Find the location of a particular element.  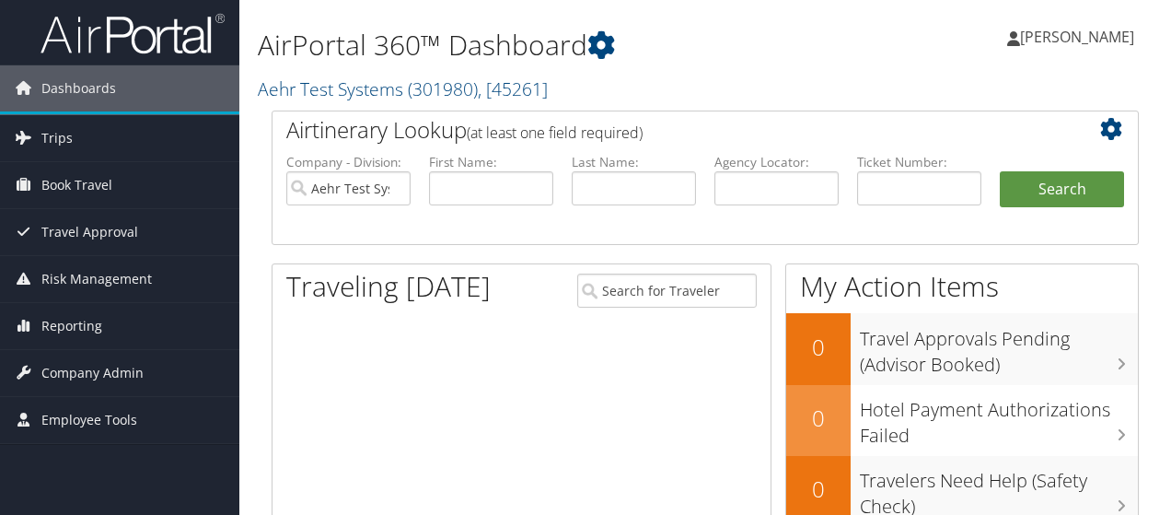

img: airportal-logo.png is located at coordinates (133, 33).